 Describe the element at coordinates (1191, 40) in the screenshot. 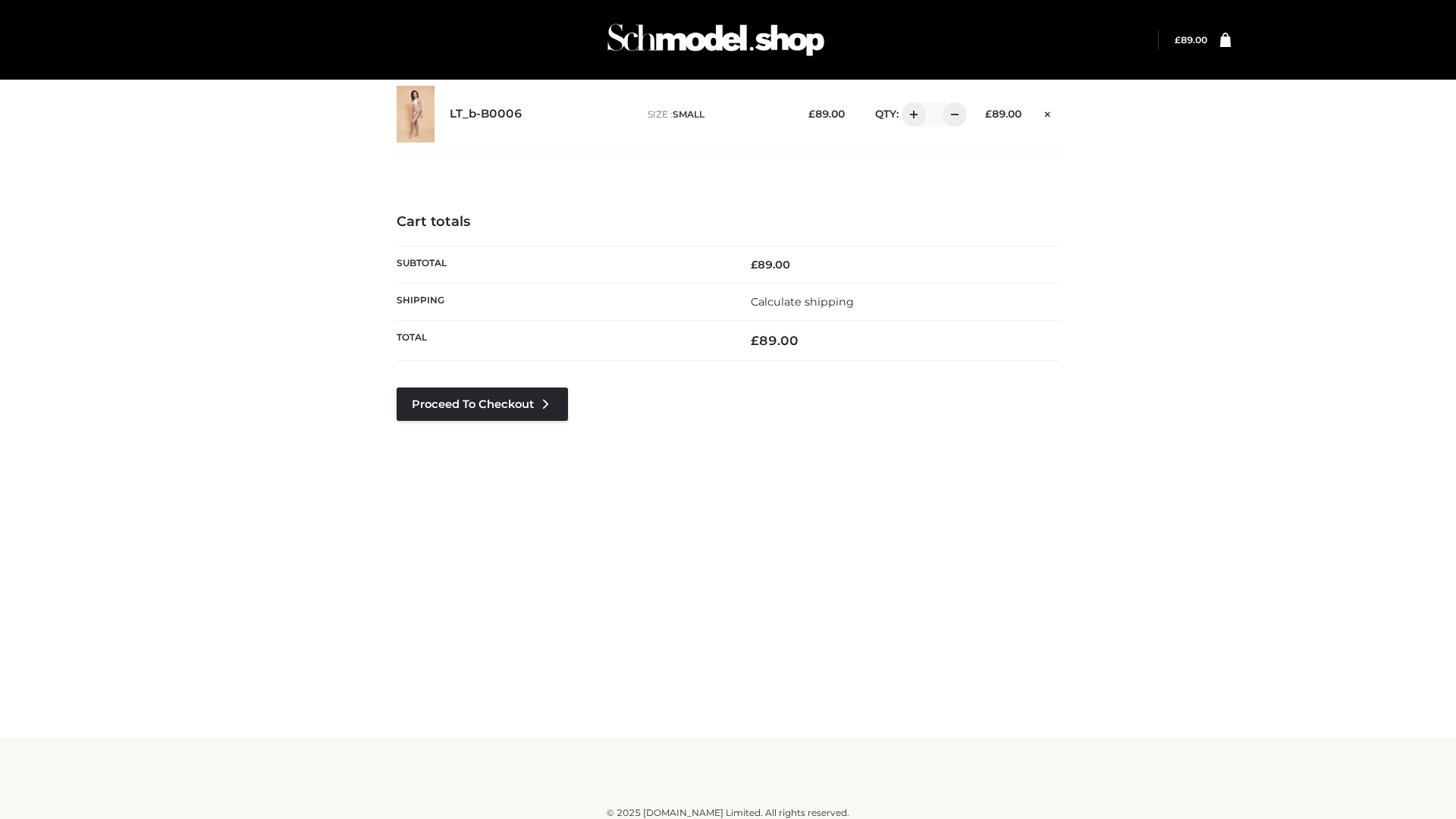

I see `a: £89.00` at that location.